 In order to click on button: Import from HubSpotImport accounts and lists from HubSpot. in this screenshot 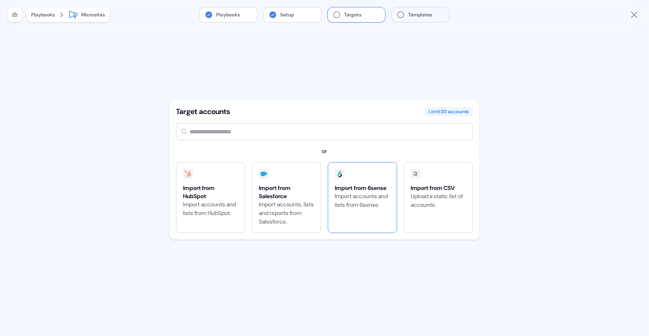, I will do `click(210, 197)`.